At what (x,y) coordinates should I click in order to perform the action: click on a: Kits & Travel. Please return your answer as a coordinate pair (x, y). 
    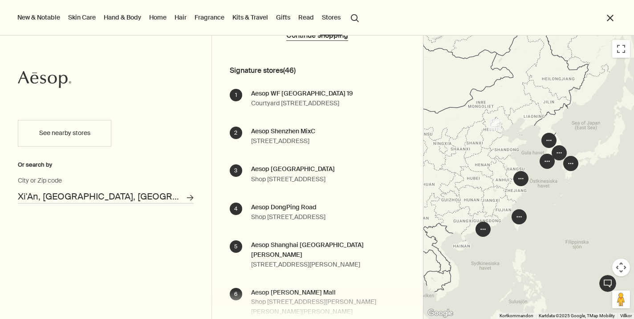
    Looking at the image, I should click on (250, 17).